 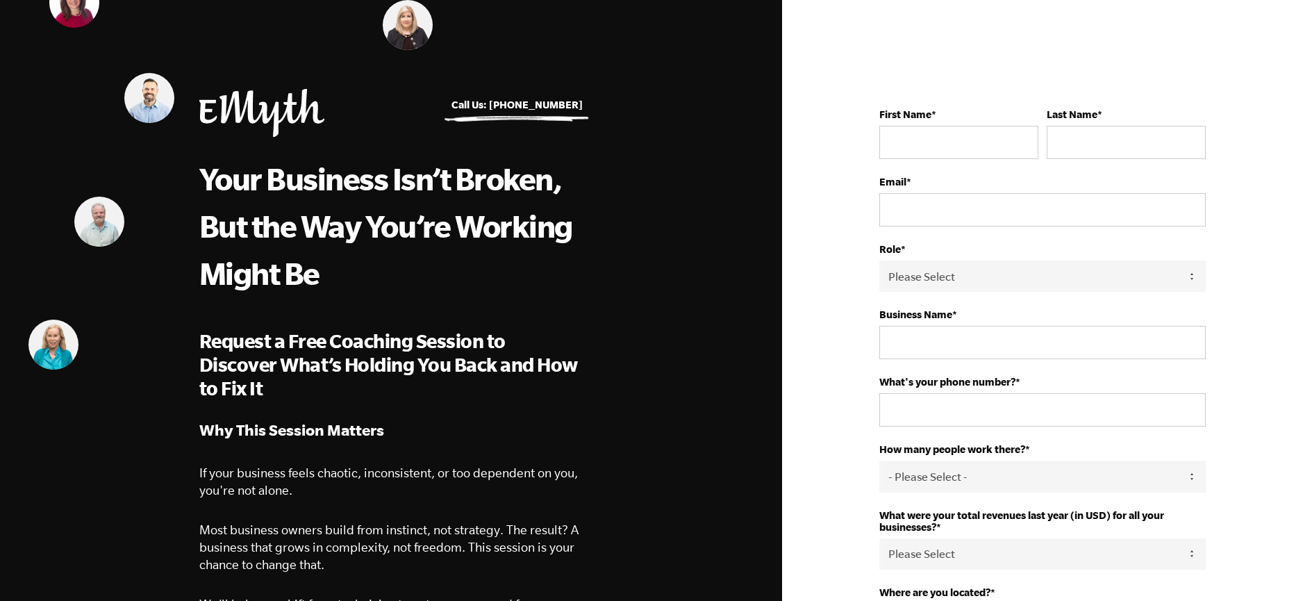 I want to click on strong: Business Name, so click(x=916, y=314).